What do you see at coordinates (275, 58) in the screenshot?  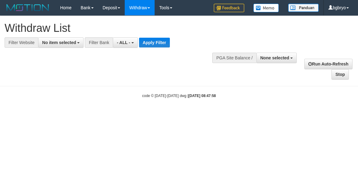 I see `span: None selected` at bounding box center [275, 58].